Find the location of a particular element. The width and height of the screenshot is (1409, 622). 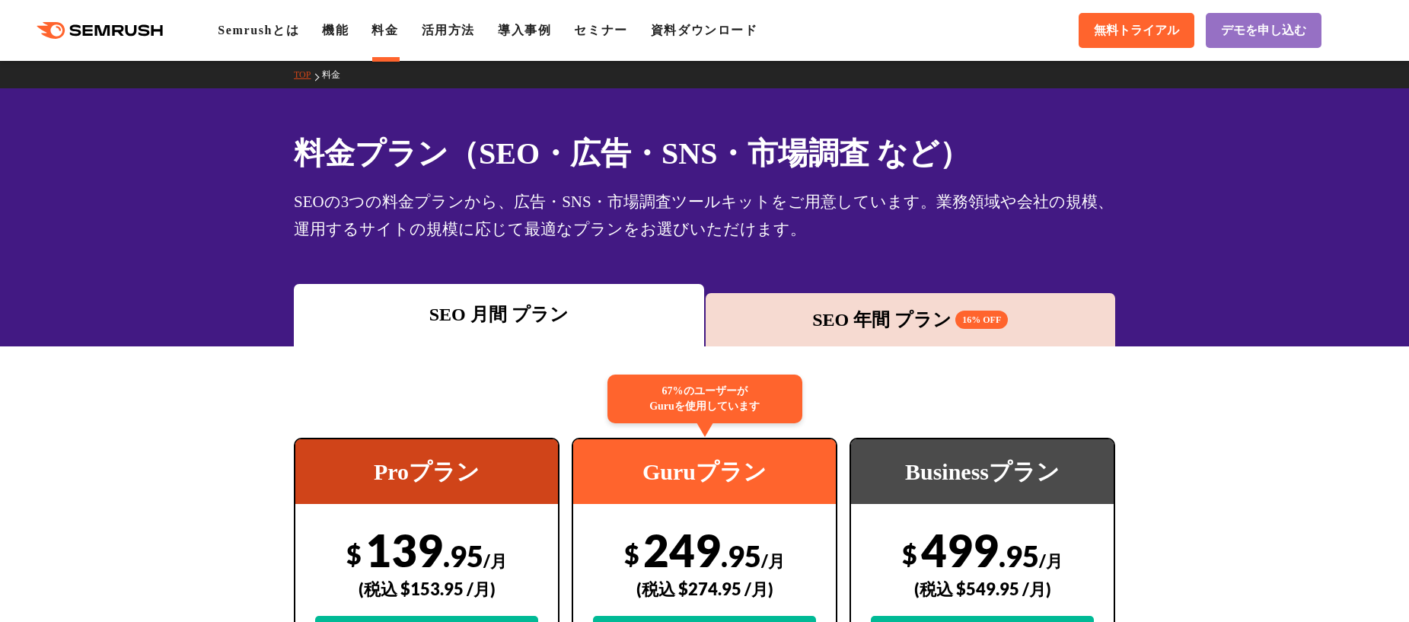

span: デモを申し込む is located at coordinates (1263, 30).